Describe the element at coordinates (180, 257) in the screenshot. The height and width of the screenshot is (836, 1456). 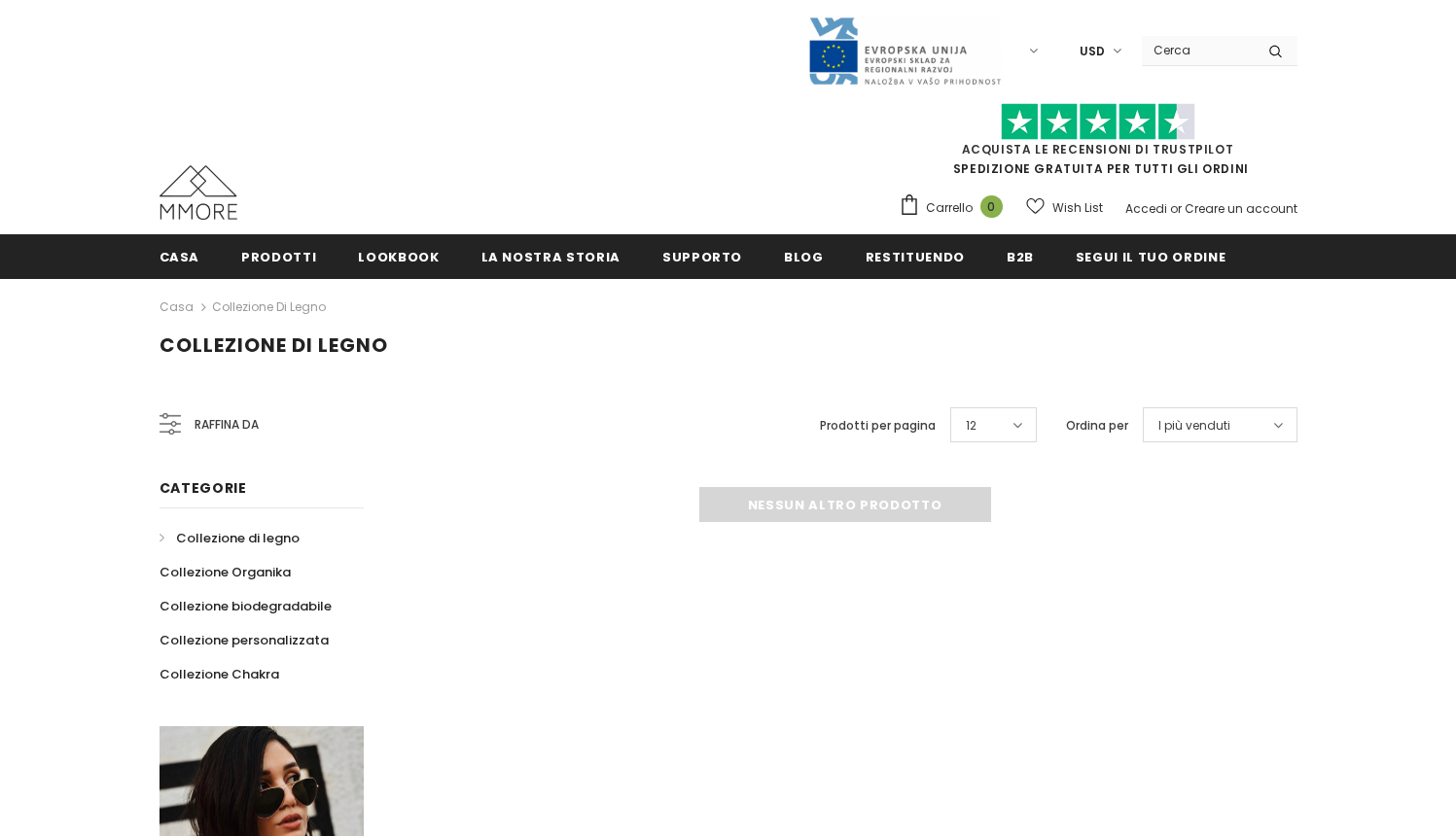
I see `span: Casa` at that location.